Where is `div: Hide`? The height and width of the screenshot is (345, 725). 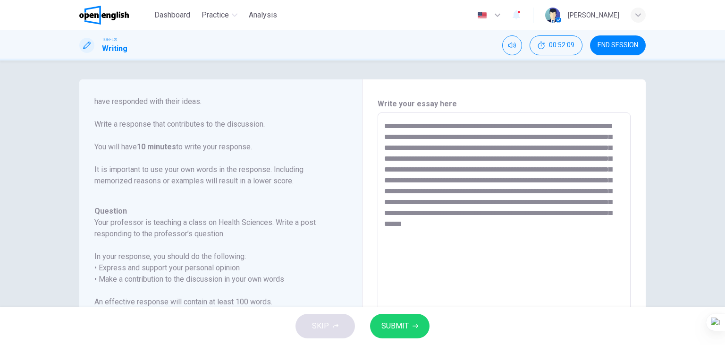
div: Hide is located at coordinates (556, 45).